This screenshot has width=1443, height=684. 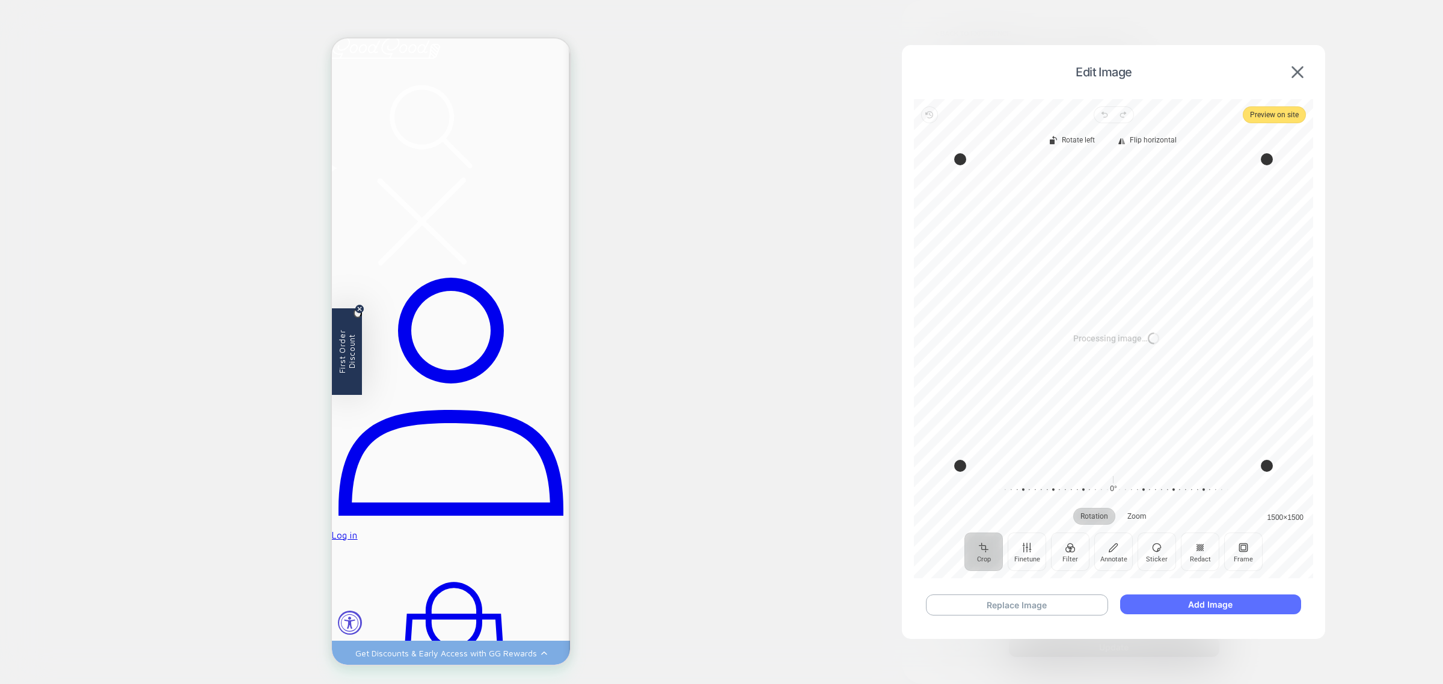 What do you see at coordinates (15, 313) in the screenshot?
I see `span: First Order Discount` at bounding box center [15, 313].